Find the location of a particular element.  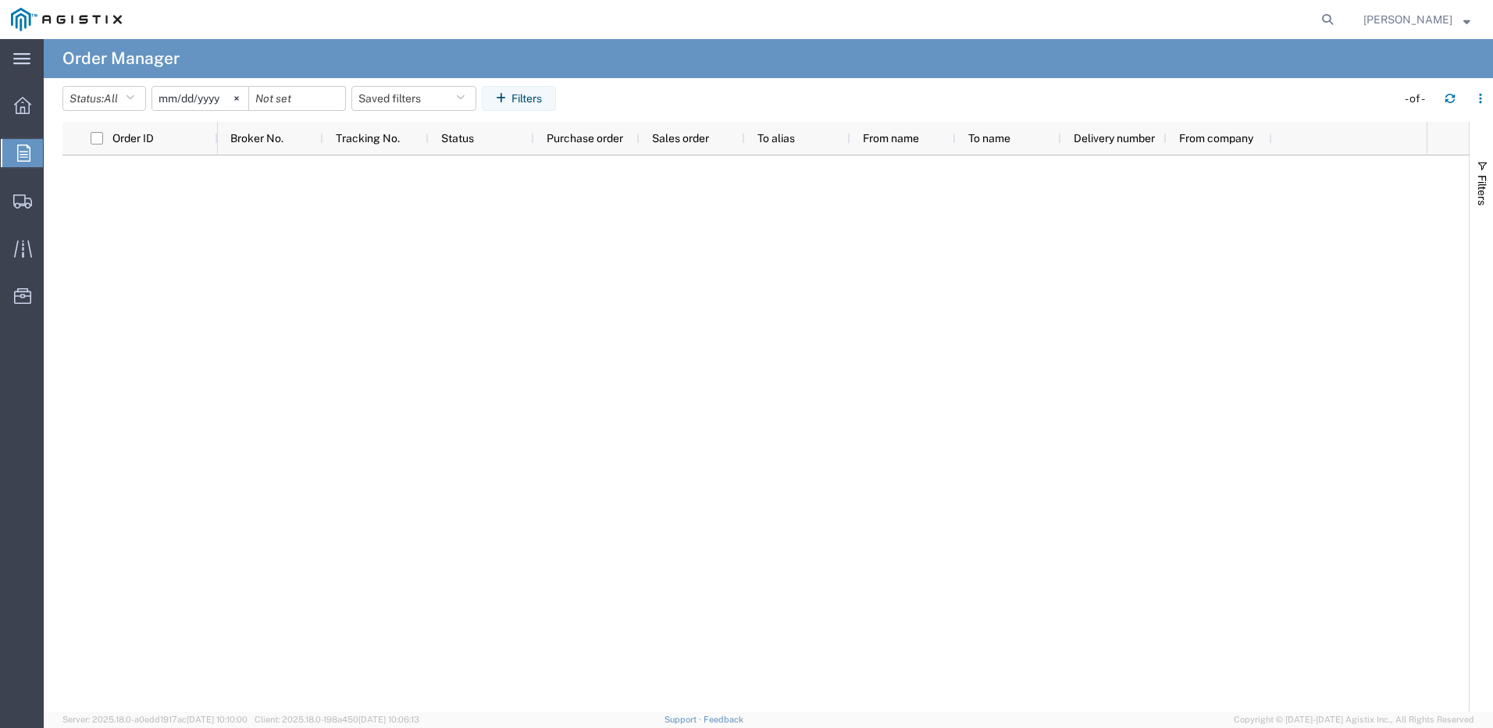

span: All is located at coordinates (111, 98).